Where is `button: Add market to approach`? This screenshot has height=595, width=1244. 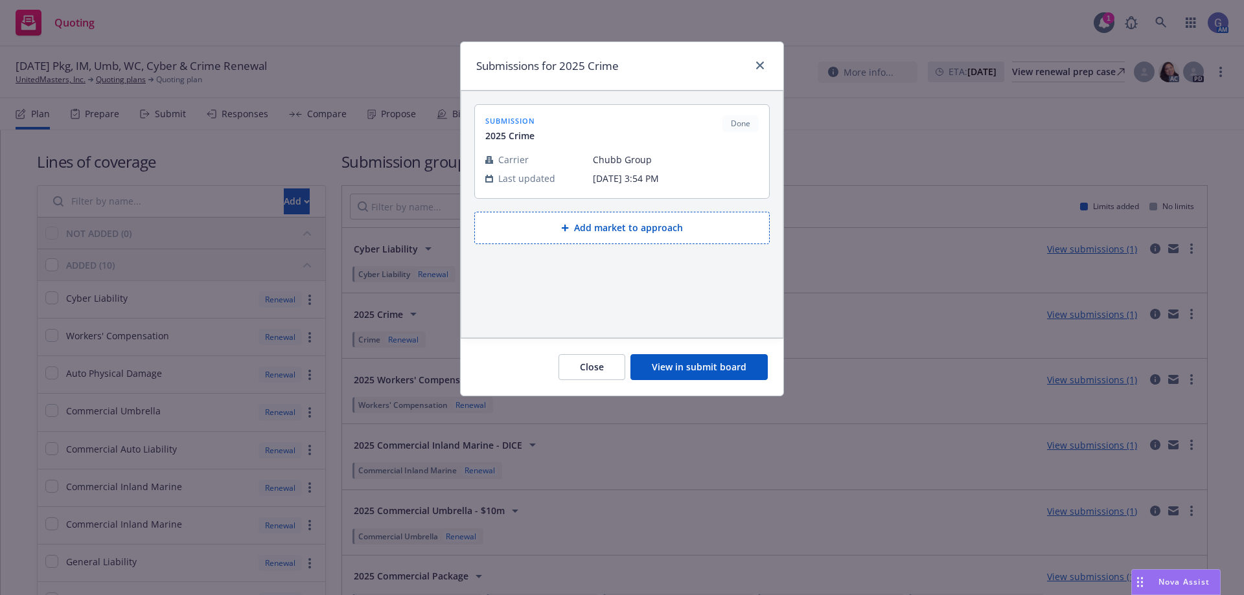
button: Add market to approach is located at coordinates (622, 228).